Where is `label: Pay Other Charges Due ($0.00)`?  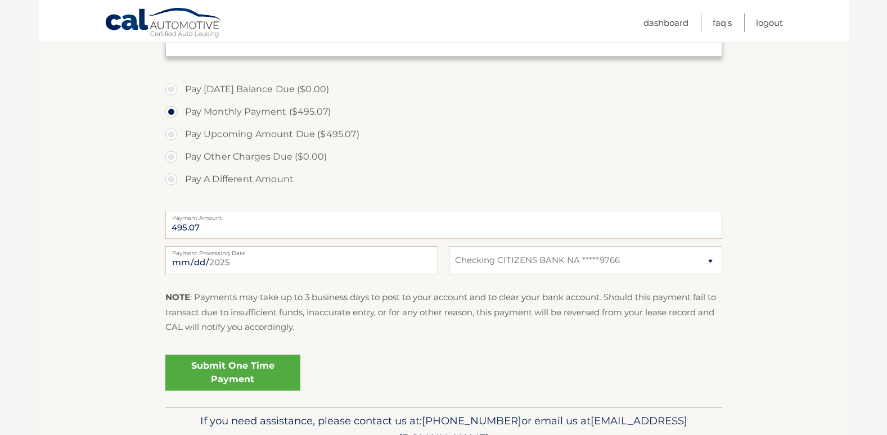
label: Pay Other Charges Due ($0.00) is located at coordinates (444, 157).